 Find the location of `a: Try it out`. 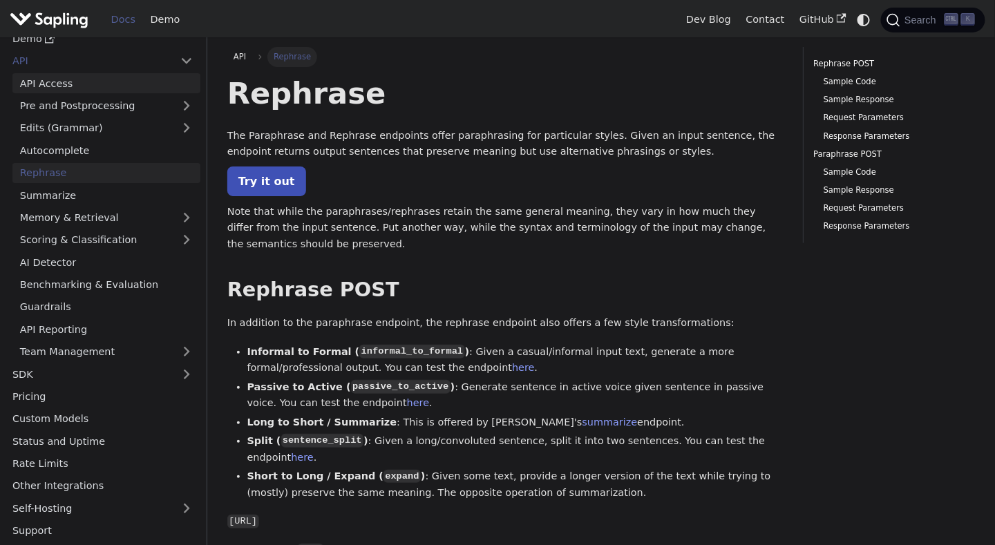

a: Try it out is located at coordinates (267, 181).